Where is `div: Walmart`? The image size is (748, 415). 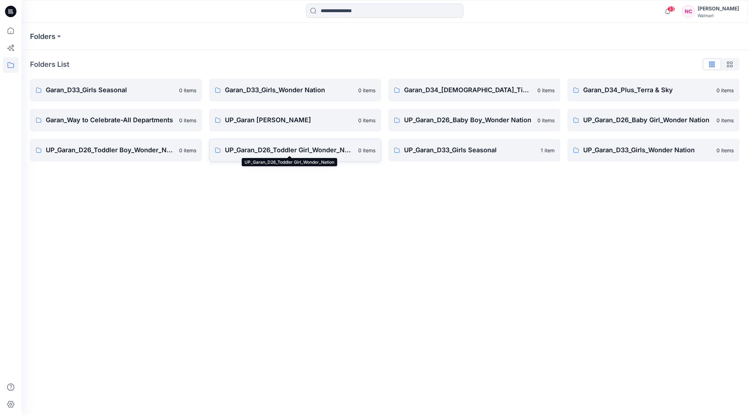
div: Walmart is located at coordinates (718, 15).